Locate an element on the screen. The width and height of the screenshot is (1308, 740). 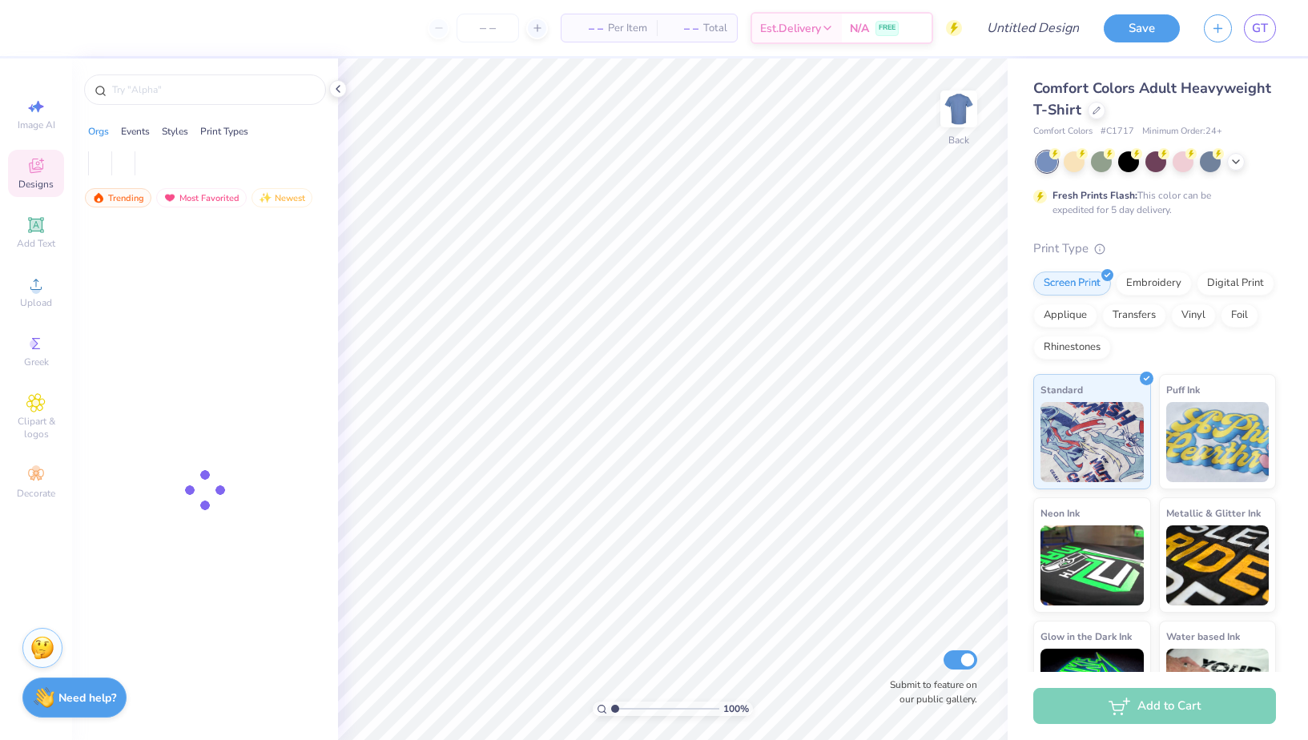
div: Digital Print is located at coordinates (1235, 283).